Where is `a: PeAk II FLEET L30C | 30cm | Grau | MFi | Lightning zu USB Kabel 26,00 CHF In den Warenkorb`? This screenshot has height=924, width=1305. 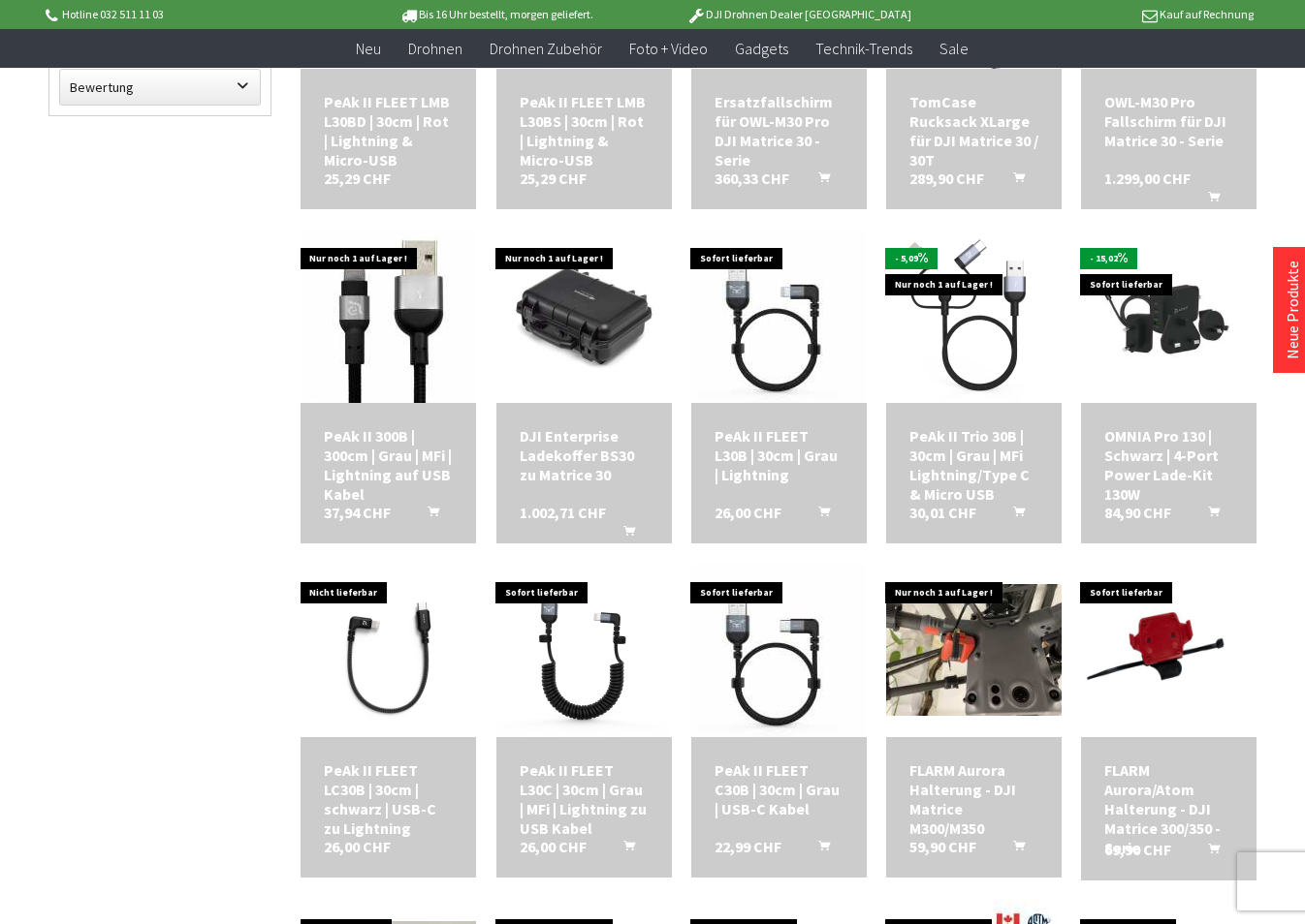 a: PeAk II FLEET L30C | 30cm | Grau | MFi | Lightning zu USB Kabel 26,00 CHF In den Warenkorb is located at coordinates (584, 800).